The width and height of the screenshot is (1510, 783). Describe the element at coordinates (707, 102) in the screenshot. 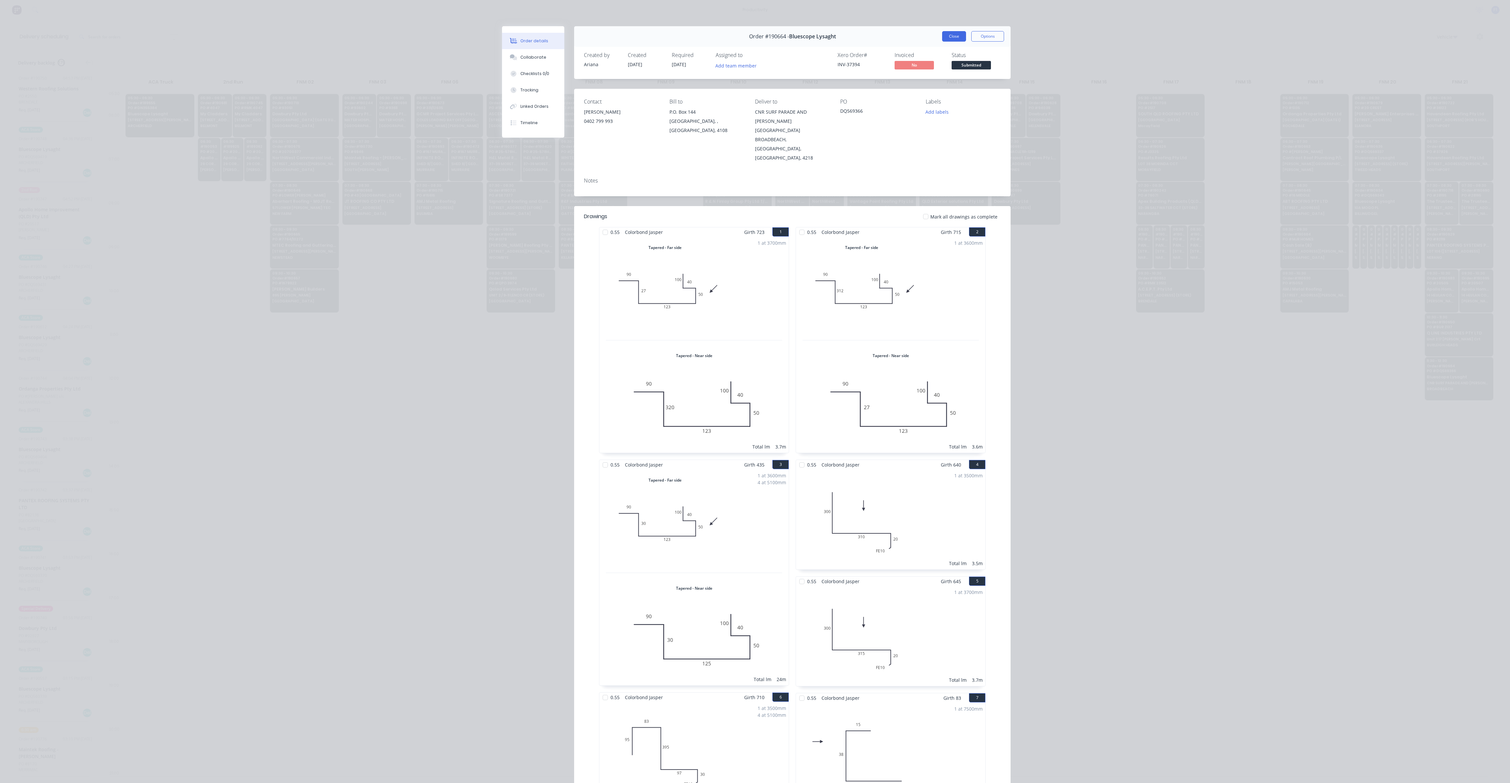

I see `div: Bill to` at that location.